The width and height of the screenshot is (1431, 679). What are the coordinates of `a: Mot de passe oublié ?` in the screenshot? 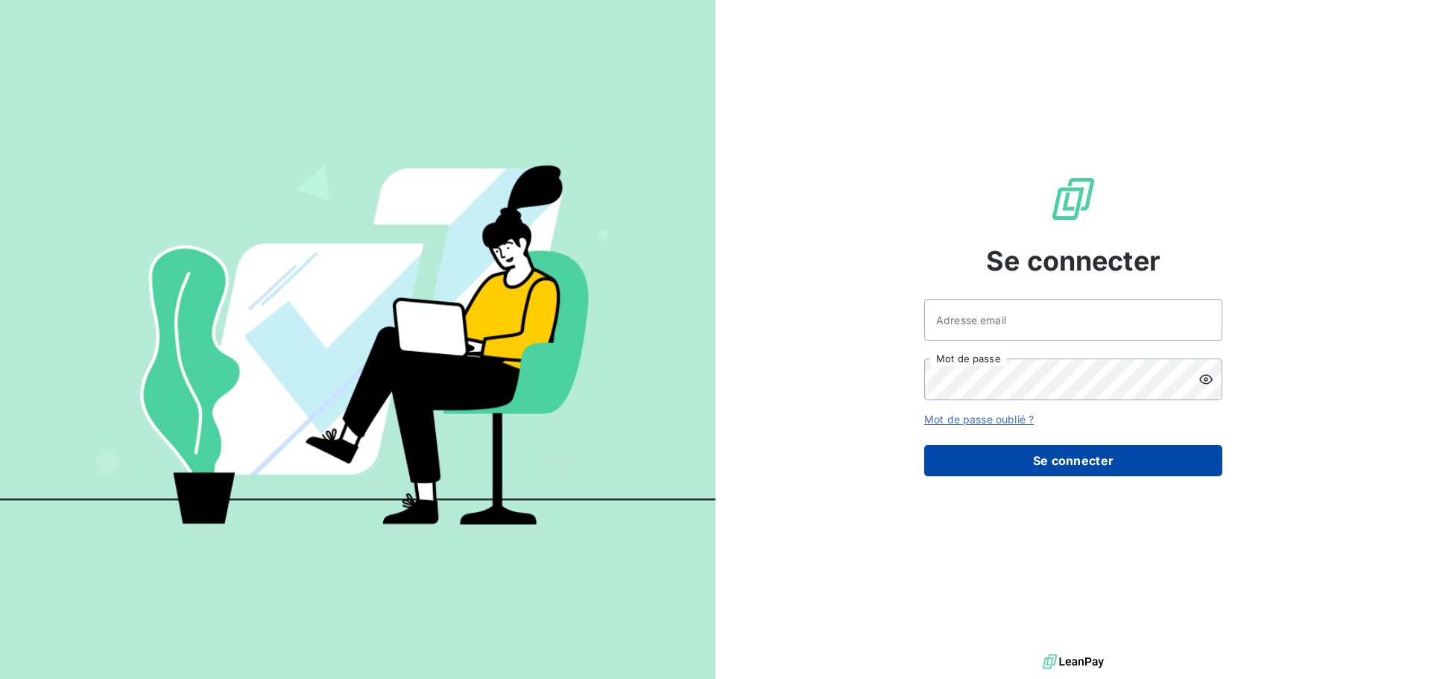 It's located at (978, 419).